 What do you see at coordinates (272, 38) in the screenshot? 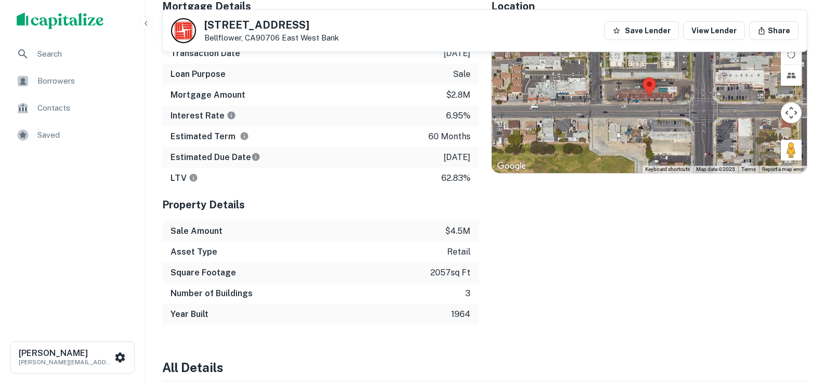
I see `p: Bellflower, CA90706` at bounding box center [272, 38].